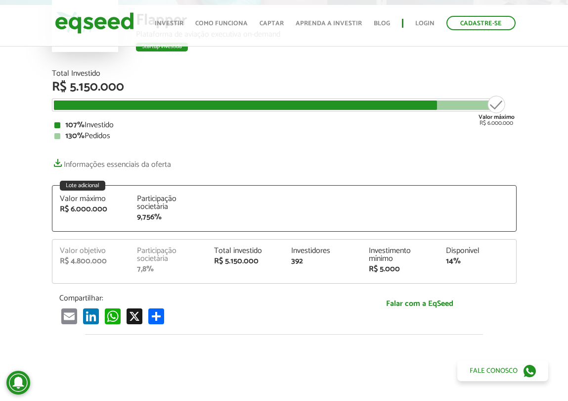 Image resolution: width=568 pixels, height=401 pixels. What do you see at coordinates (94, 23) in the screenshot?
I see `img: EqSeed` at bounding box center [94, 23].